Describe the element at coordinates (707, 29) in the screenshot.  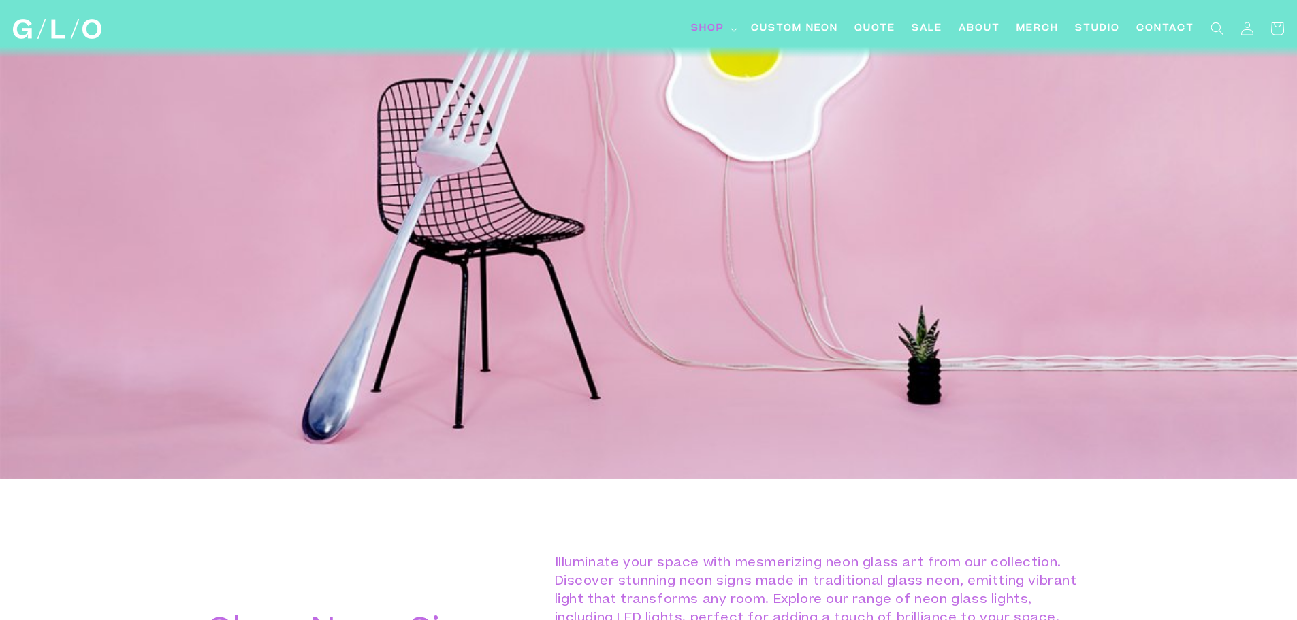
I see `span: Shop` at that location.